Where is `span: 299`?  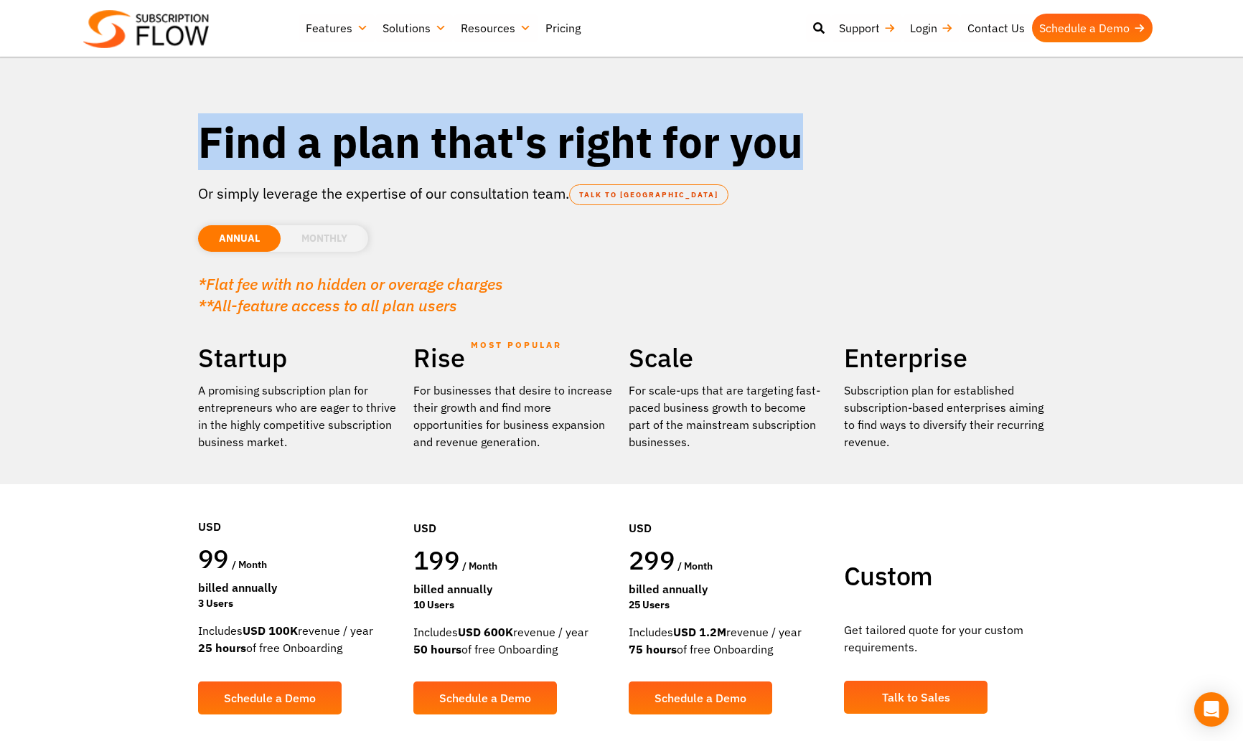
span: 299 is located at coordinates (651, 560).